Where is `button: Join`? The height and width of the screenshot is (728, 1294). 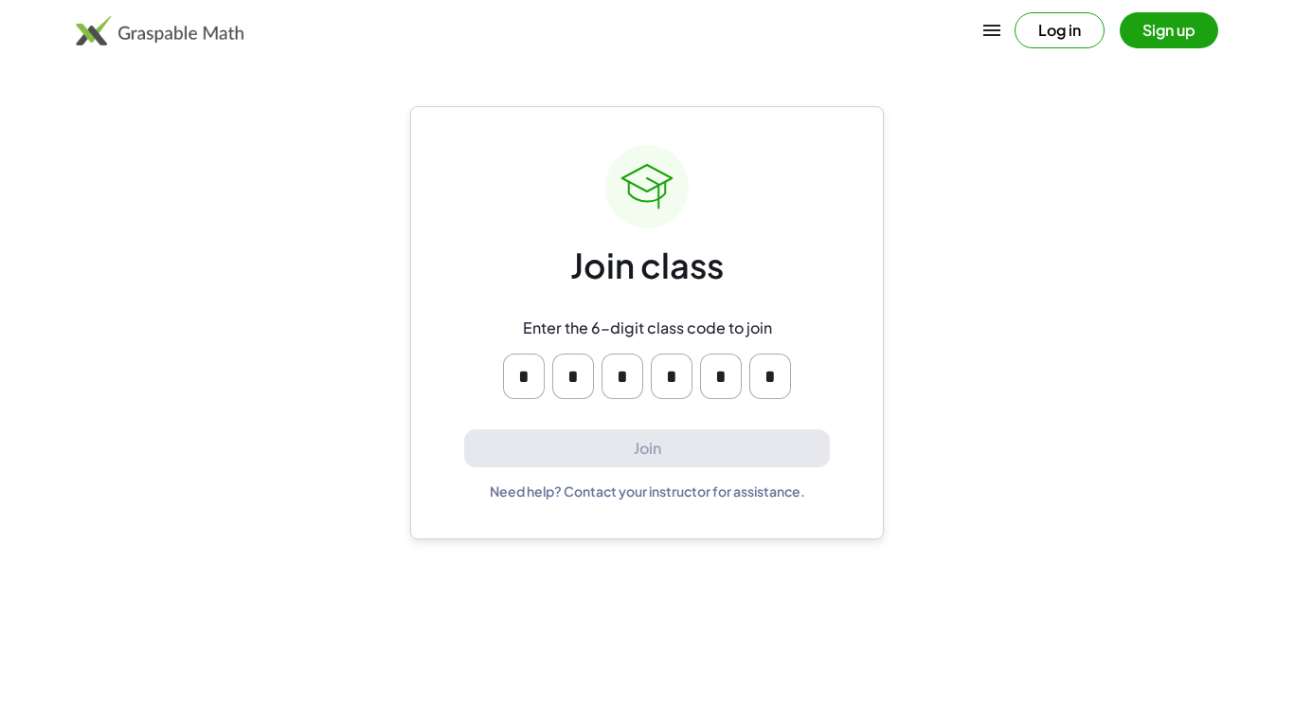 button: Join is located at coordinates (647, 448).